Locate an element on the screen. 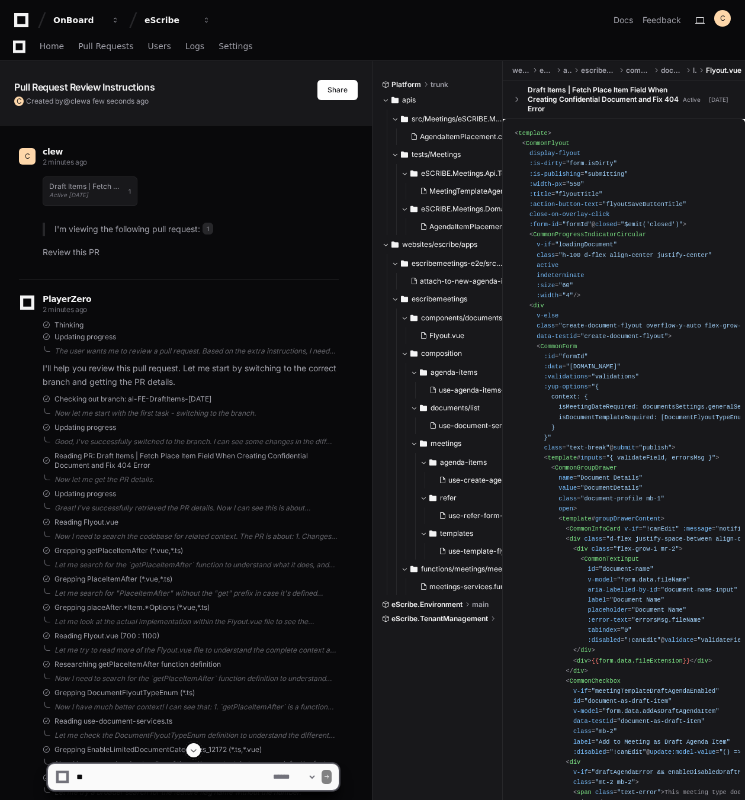 The width and height of the screenshot is (745, 800). span: CommonCheckbox is located at coordinates (595, 681).